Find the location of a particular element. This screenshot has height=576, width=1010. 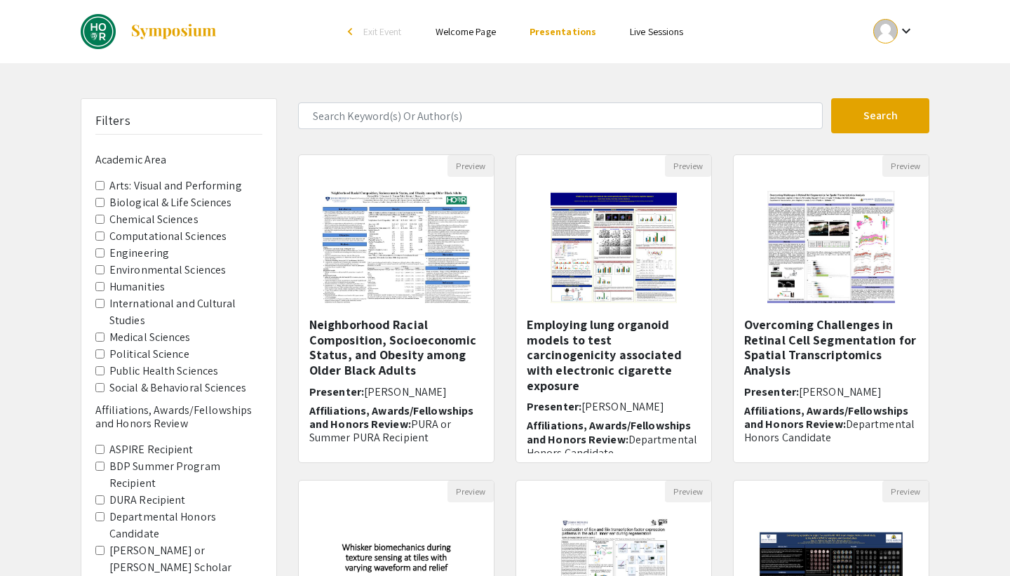

h5: Neighborhood Racial Composition, Socioeconomic Status, and Obesity among Older Black Adults ​ is located at coordinates (396, 347).